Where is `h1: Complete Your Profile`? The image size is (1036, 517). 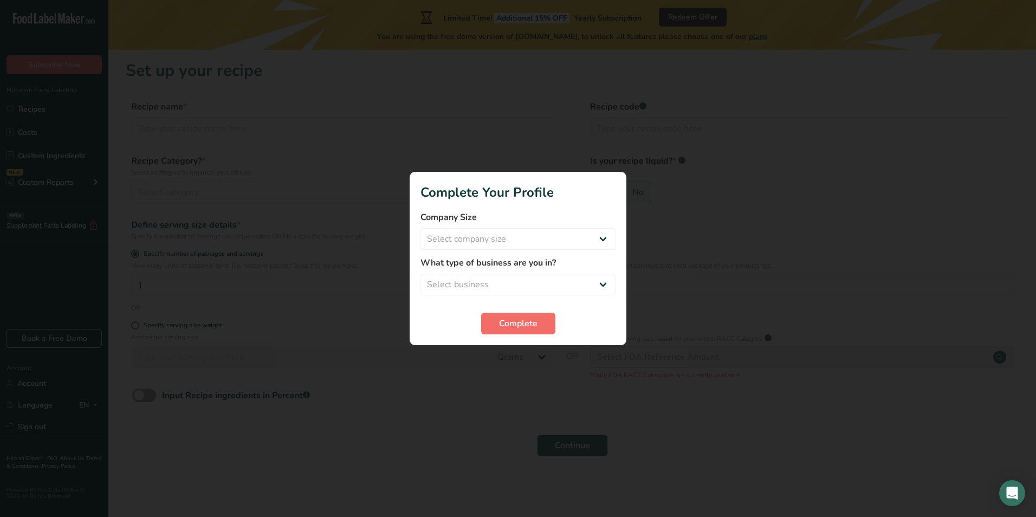
h1: Complete Your Profile is located at coordinates (518, 192).